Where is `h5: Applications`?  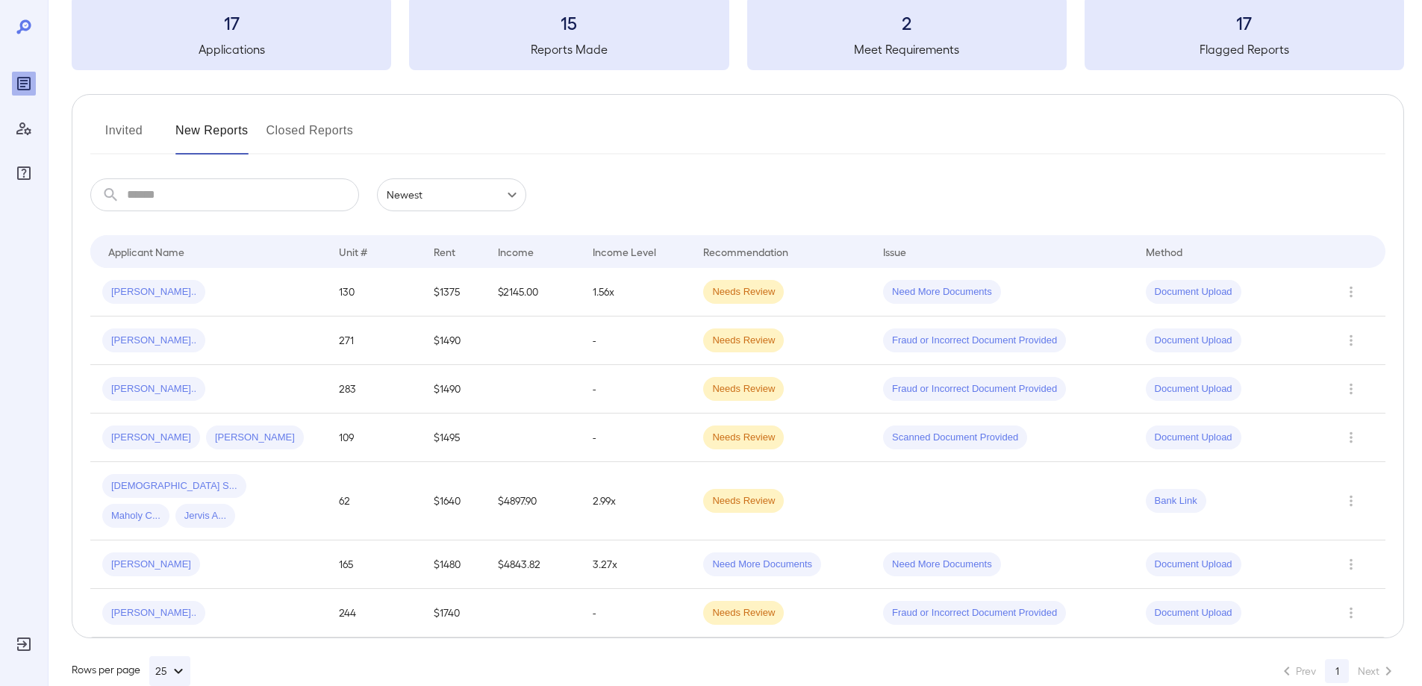
h5: Applications is located at coordinates (231, 49).